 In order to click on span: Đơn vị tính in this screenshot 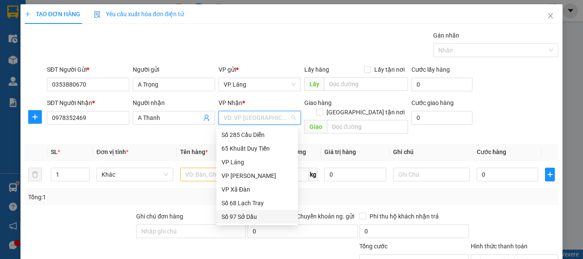, I will do `click(112, 152)`.